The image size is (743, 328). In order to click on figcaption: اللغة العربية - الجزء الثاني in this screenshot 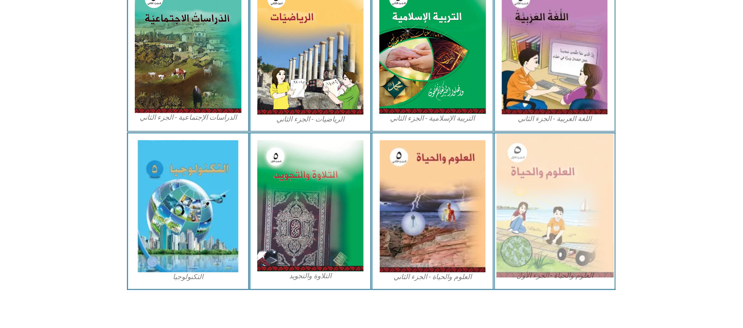, I will do `click(555, 119)`.